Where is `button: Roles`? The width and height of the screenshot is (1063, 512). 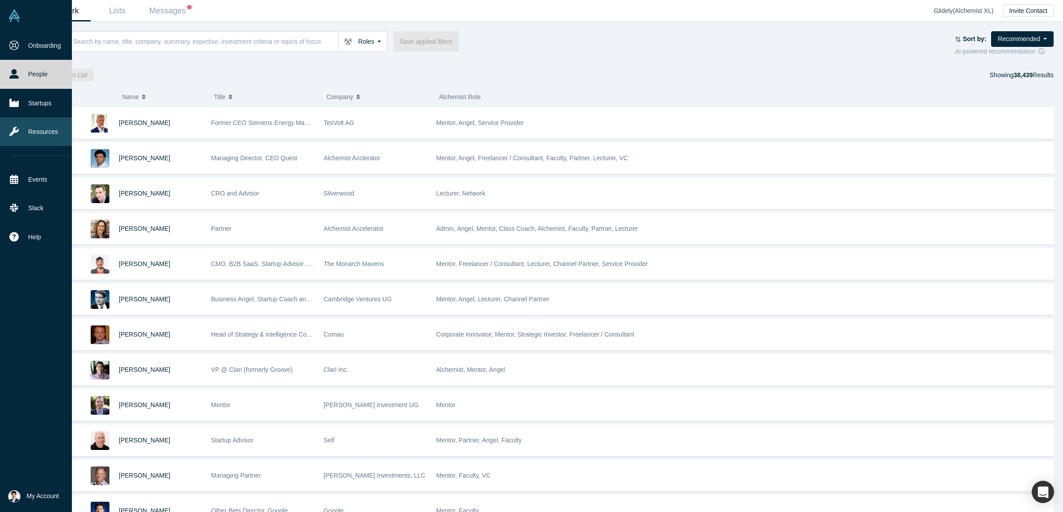 button: Roles is located at coordinates (363, 42).